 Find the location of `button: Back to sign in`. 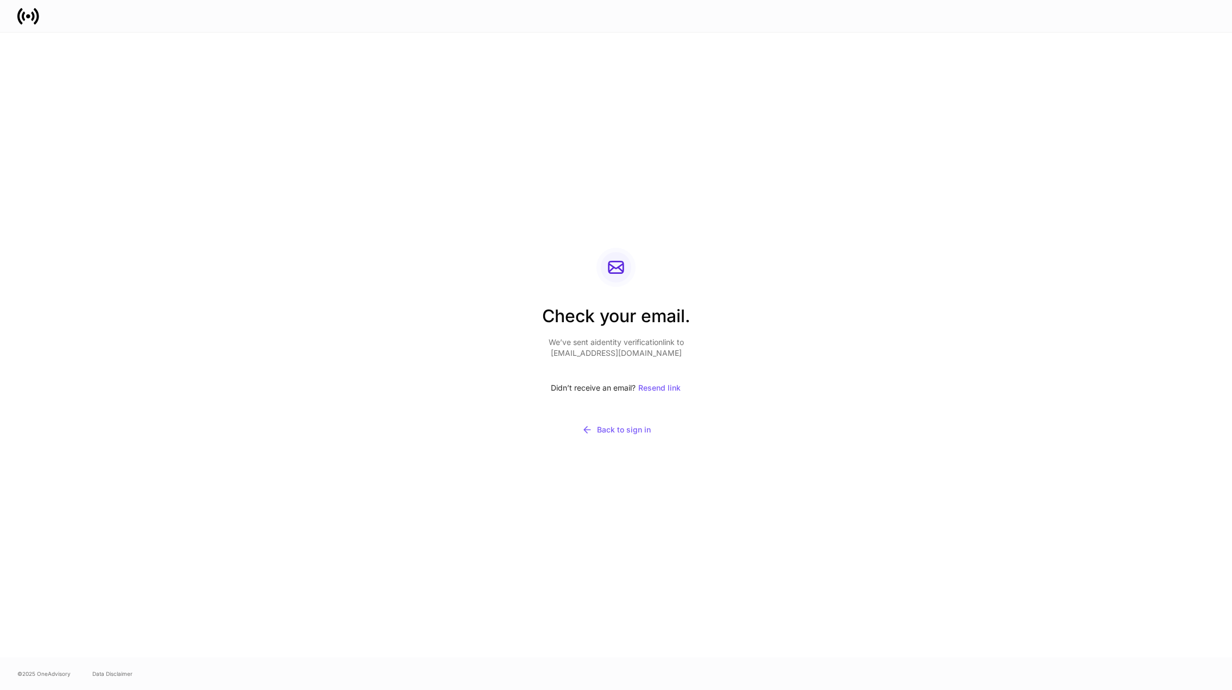

button: Back to sign in is located at coordinates (616, 430).